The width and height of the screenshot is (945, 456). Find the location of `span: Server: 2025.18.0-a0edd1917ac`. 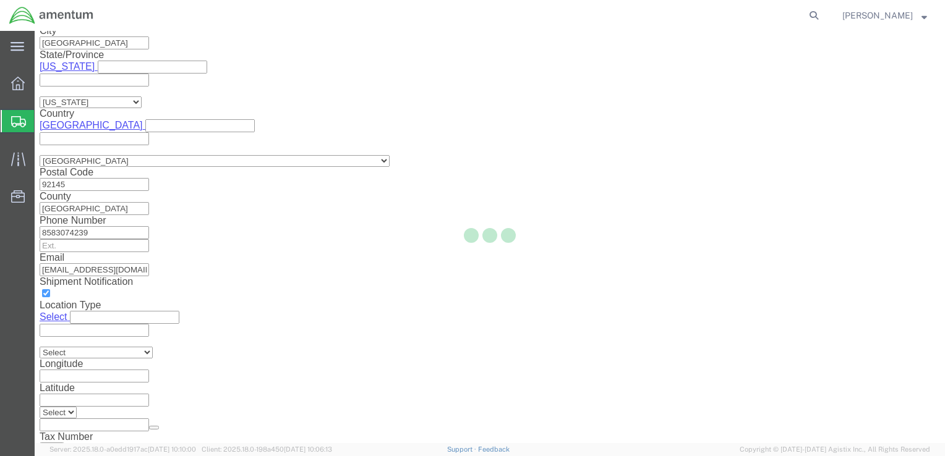

span: Server: 2025.18.0-a0edd1917ac is located at coordinates (122, 450).